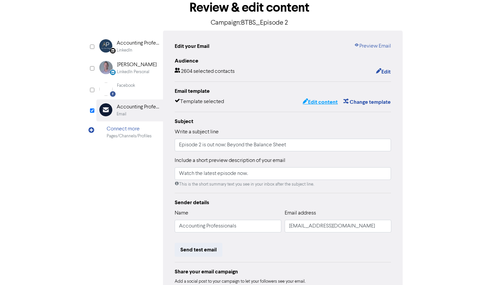 This screenshot has width=499, height=285. Describe the element at coordinates (283, 61) in the screenshot. I see `div: Audience` at that location.